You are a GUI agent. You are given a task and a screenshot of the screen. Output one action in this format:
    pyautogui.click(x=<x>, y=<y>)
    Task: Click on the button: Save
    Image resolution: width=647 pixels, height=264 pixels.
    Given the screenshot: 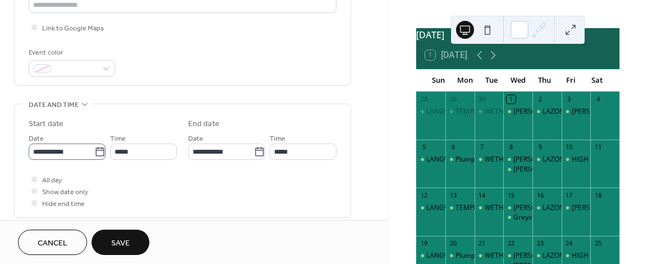 What is the action you would take?
    pyautogui.click(x=120, y=242)
    